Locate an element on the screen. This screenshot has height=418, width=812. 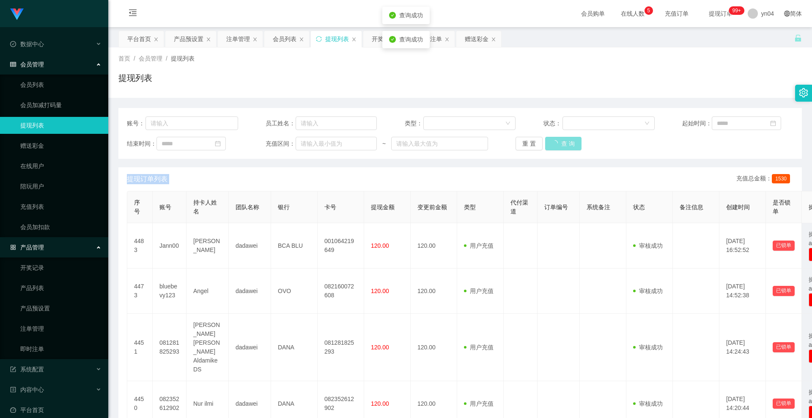
span: 是否锁单 is located at coordinates (782, 206).